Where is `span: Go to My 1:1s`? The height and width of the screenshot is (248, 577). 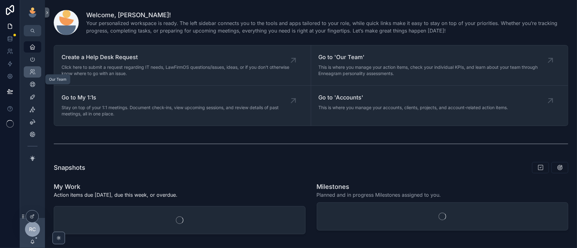 span: Go to My 1:1s is located at coordinates (177, 97).